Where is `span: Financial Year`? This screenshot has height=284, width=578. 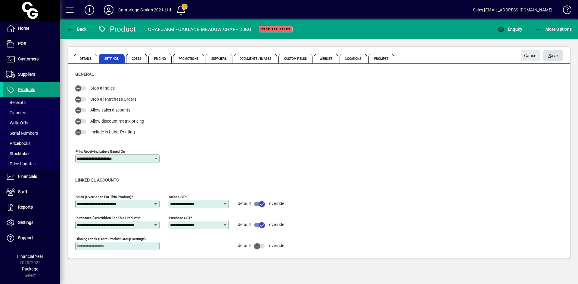
span: Financial Year is located at coordinates (30, 257).